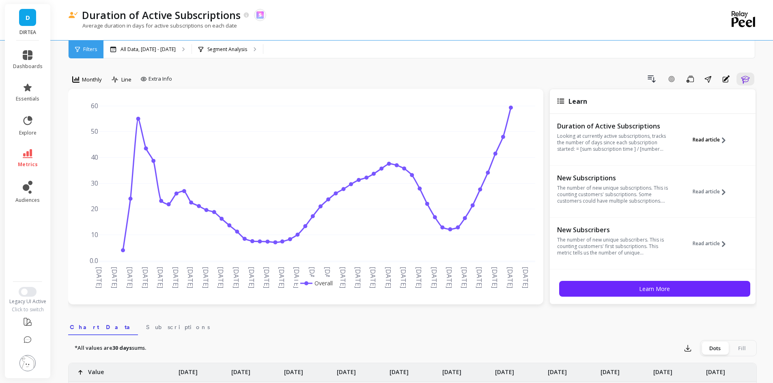 This screenshot has height=383, width=773. Describe the element at coordinates (178, 327) in the screenshot. I see `span: Subscriptions` at that location.